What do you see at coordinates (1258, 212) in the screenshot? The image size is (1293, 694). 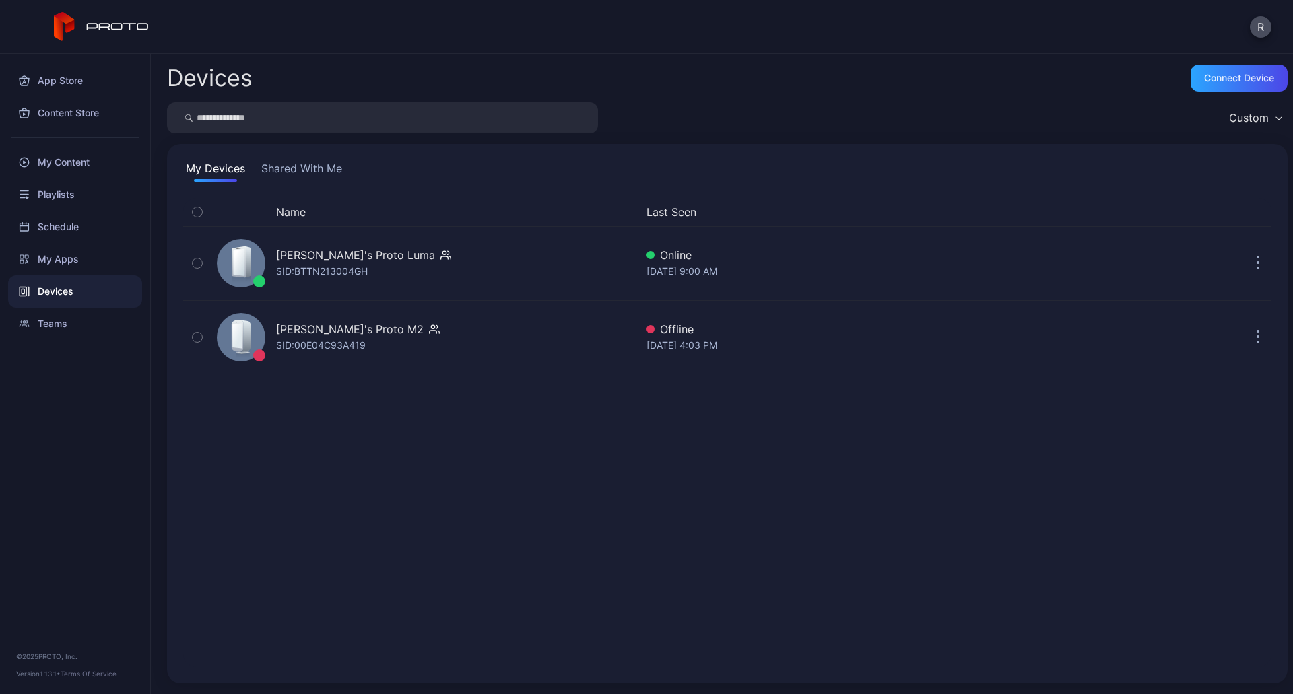 I see `div: Options` at bounding box center [1258, 212].